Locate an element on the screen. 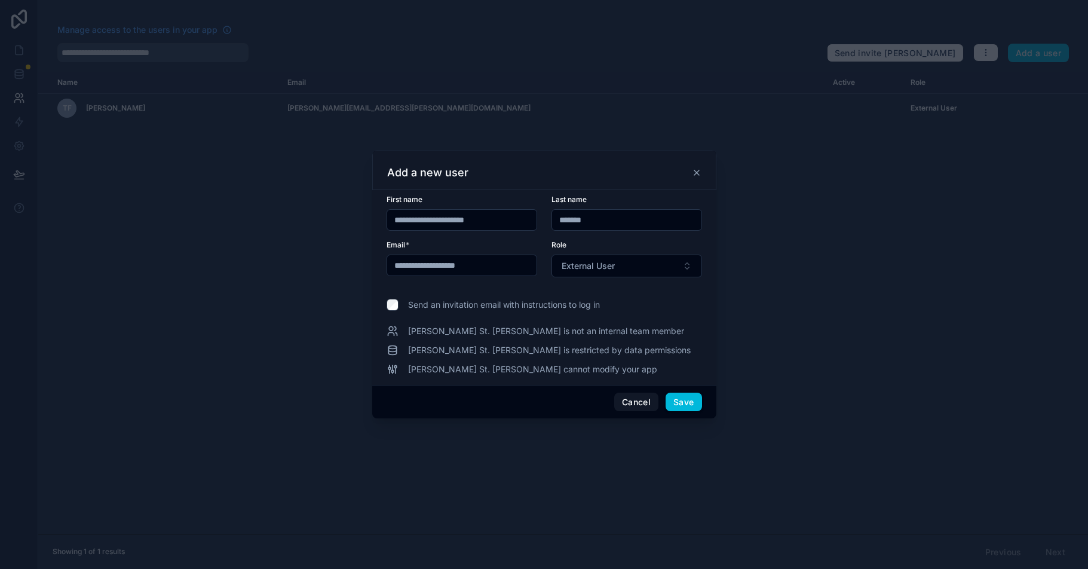 Image resolution: width=1088 pixels, height=569 pixels. span: Send an invitation email with instructions to log in is located at coordinates (504, 305).